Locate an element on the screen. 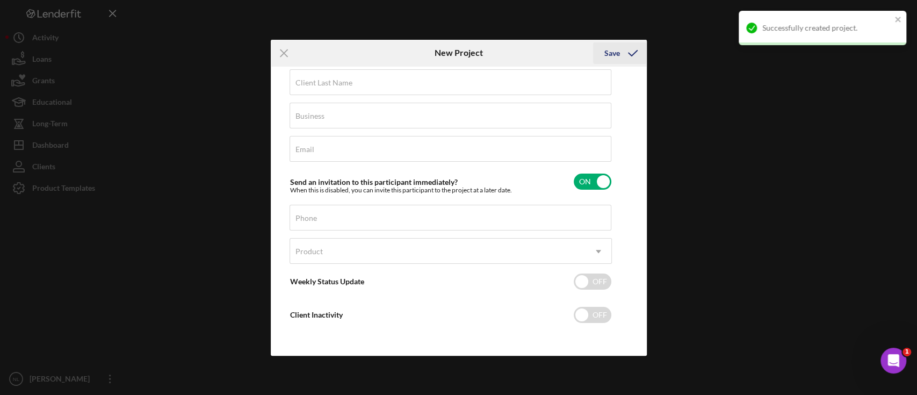  label: Weekly Status Update is located at coordinates (327, 281).